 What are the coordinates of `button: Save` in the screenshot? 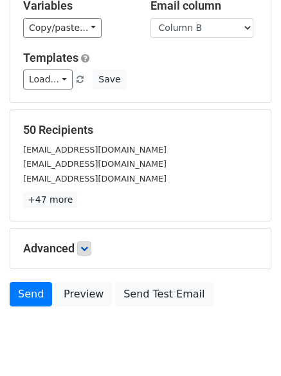 It's located at (109, 79).